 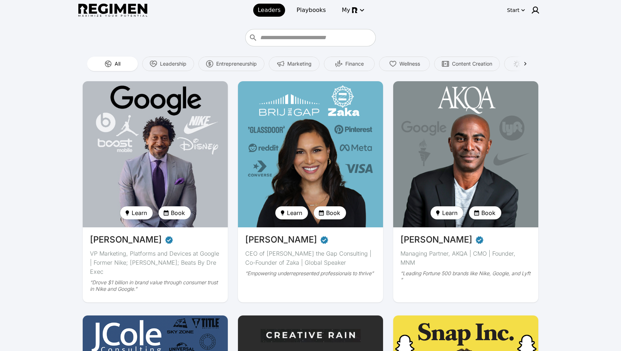 I want to click on button: Start, so click(x=516, y=10).